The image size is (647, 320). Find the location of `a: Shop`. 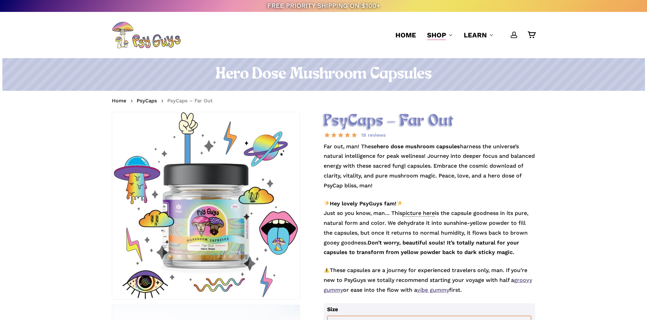

a: Shop is located at coordinates (440, 35).